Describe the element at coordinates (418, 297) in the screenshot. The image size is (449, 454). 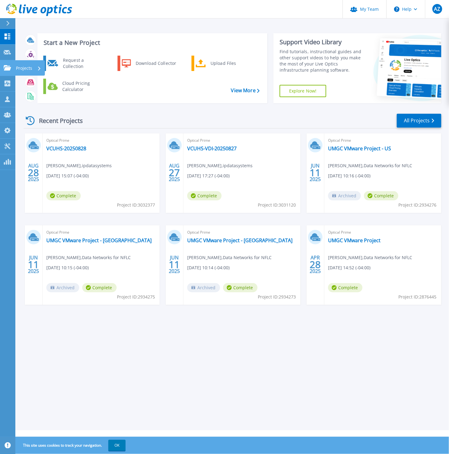
I see `span: Project ID: 2876445` at that location.